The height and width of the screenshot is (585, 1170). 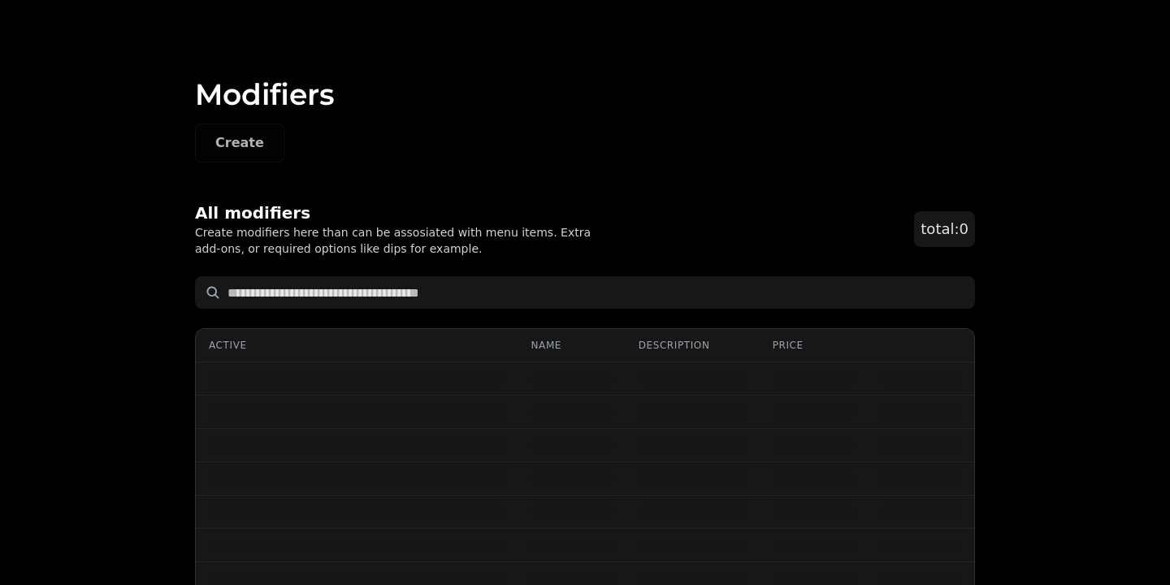 What do you see at coordinates (351, 213) in the screenshot?
I see `h2: All modifiers` at bounding box center [351, 213].